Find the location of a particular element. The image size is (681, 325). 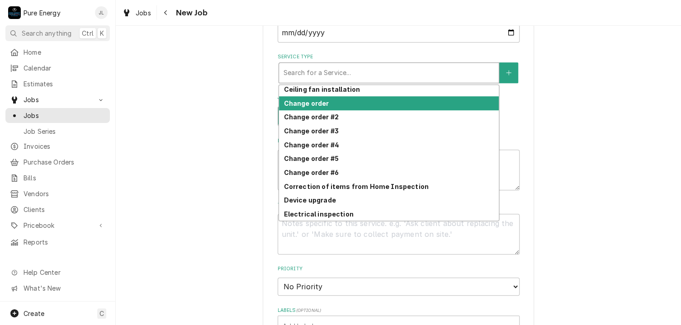

span: Ctrl is located at coordinates (88, 33).